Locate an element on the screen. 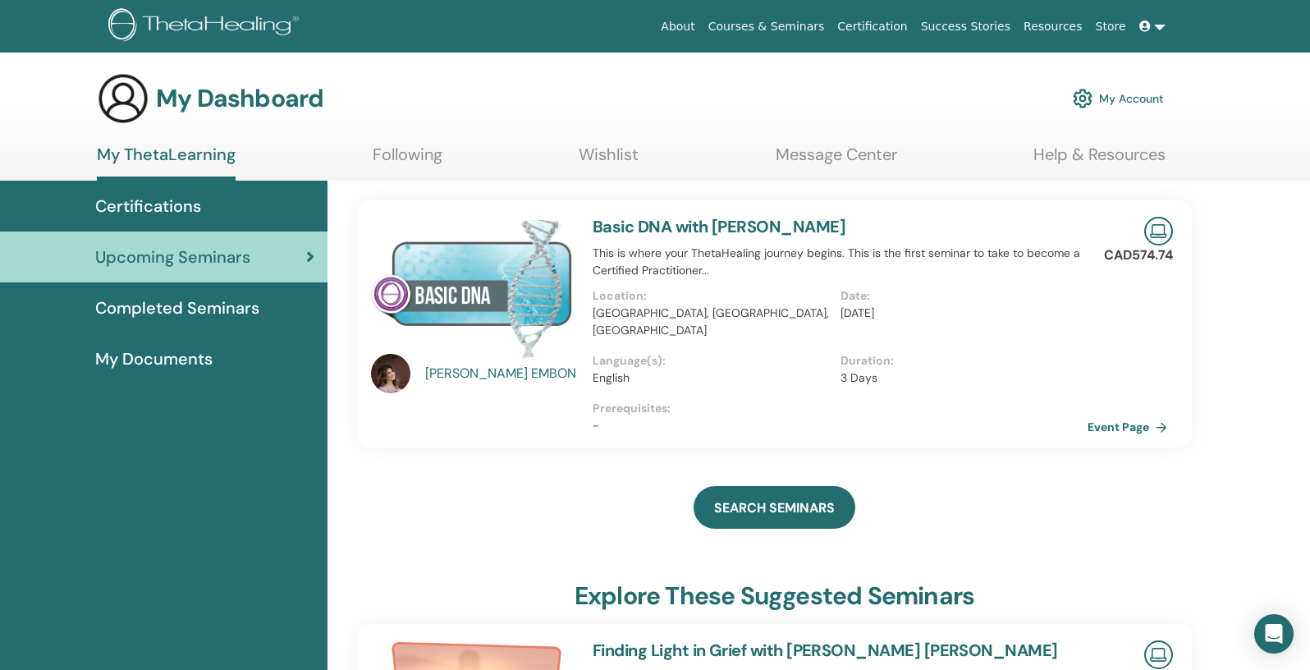 The width and height of the screenshot is (1310, 670). img: logo.png is located at coordinates (206, 26).